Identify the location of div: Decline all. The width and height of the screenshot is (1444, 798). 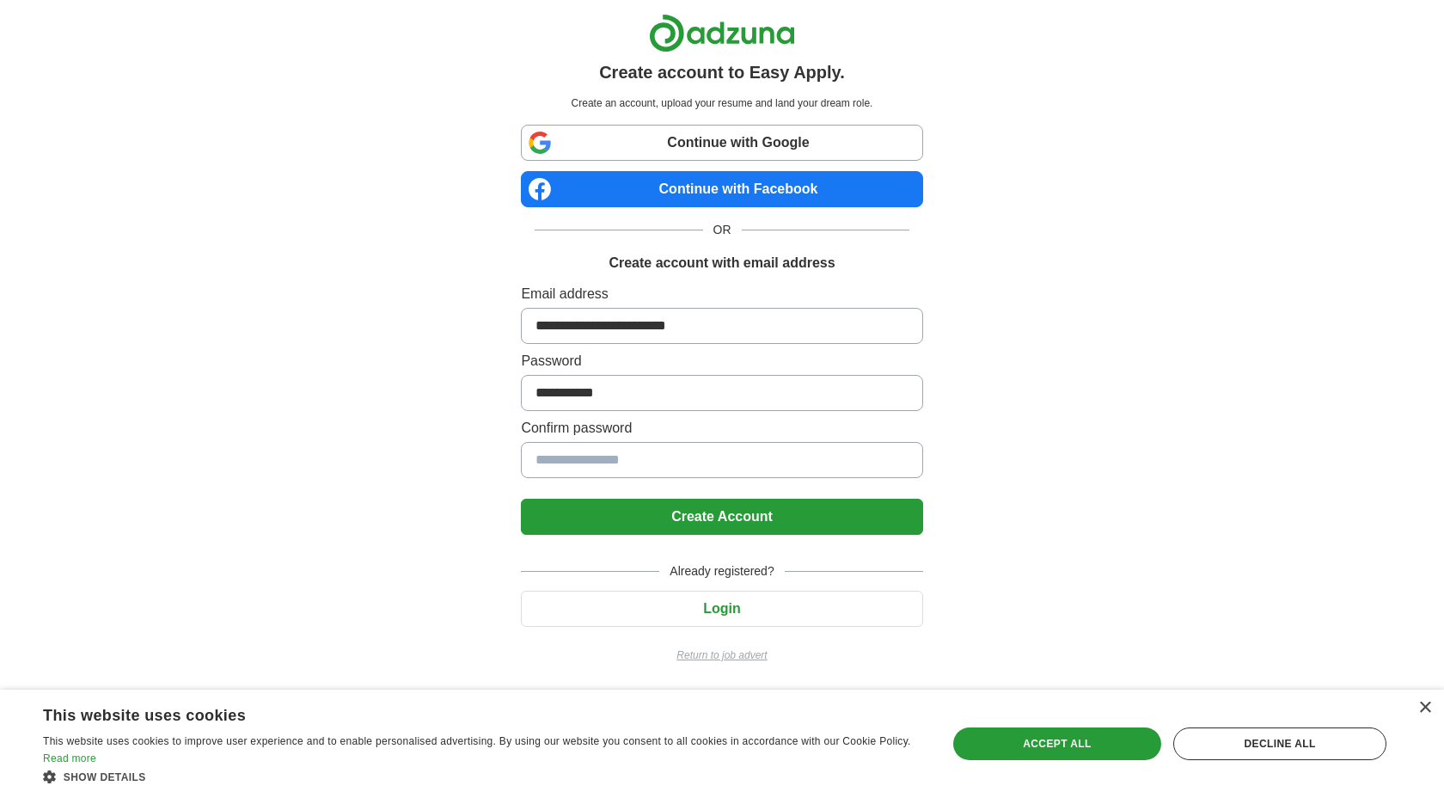
(1280, 743).